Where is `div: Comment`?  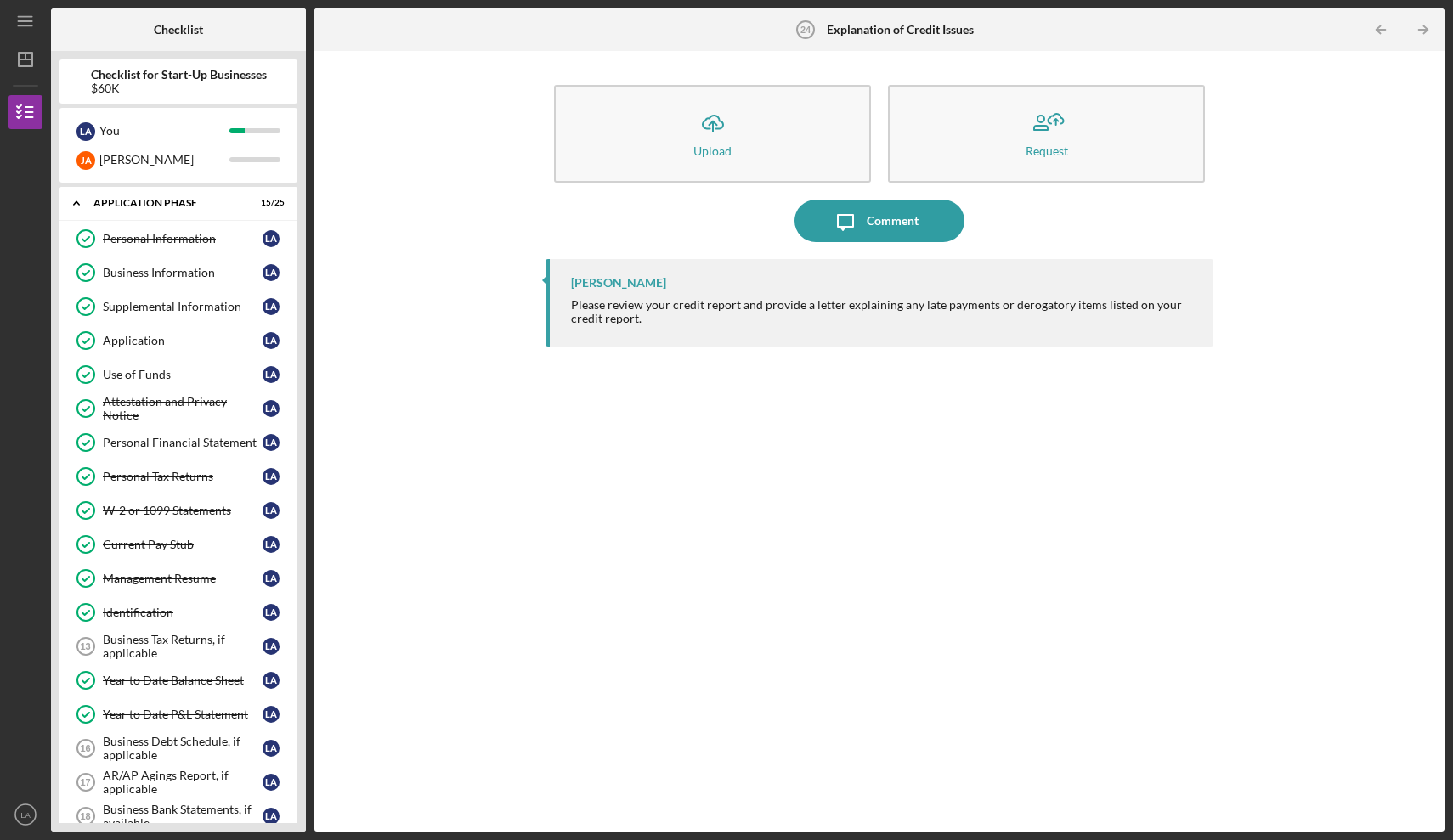
div: Comment is located at coordinates (892, 221).